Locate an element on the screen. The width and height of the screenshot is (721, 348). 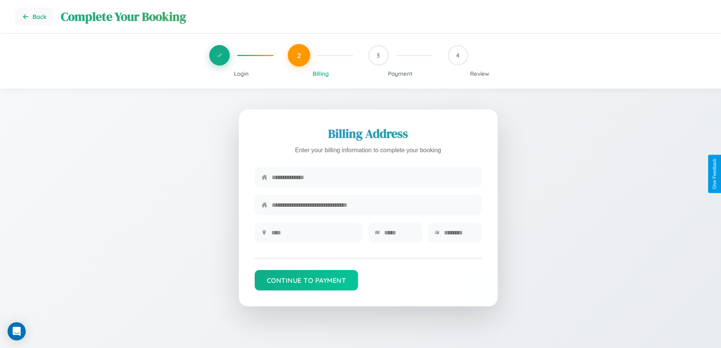
span: 4 is located at coordinates (458, 55).